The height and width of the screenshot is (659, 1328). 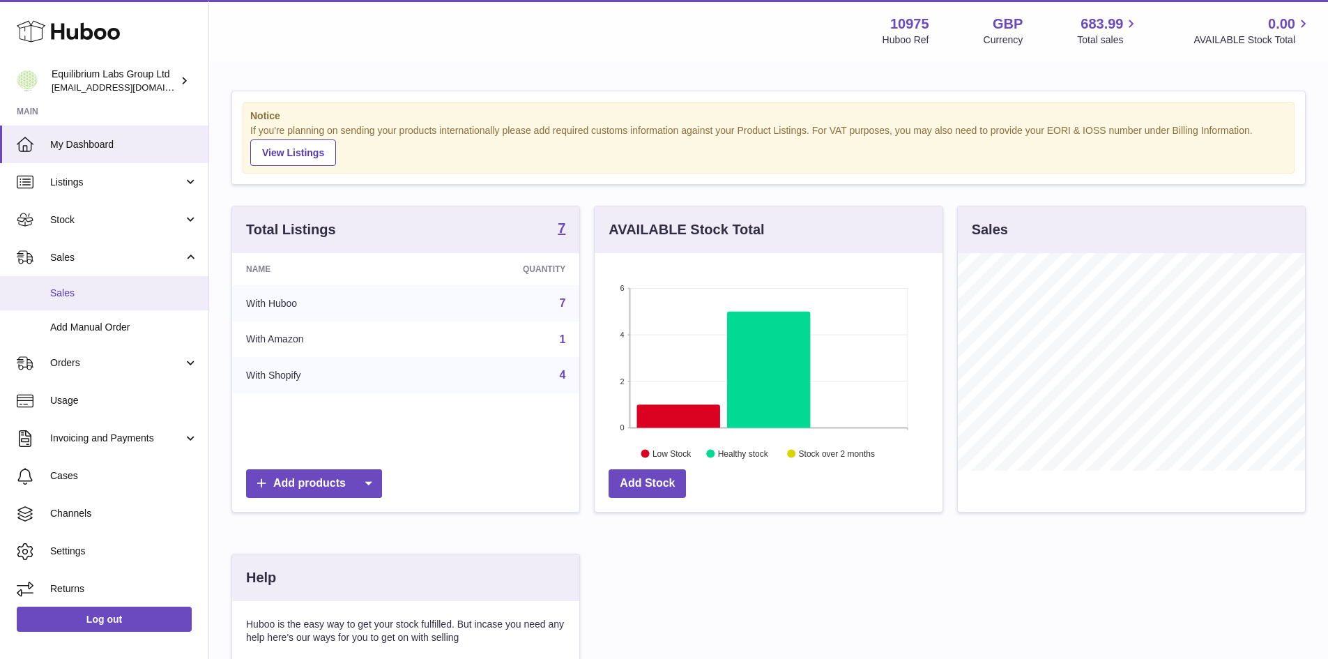 I want to click on span: Invoicing and Payments, so click(x=116, y=438).